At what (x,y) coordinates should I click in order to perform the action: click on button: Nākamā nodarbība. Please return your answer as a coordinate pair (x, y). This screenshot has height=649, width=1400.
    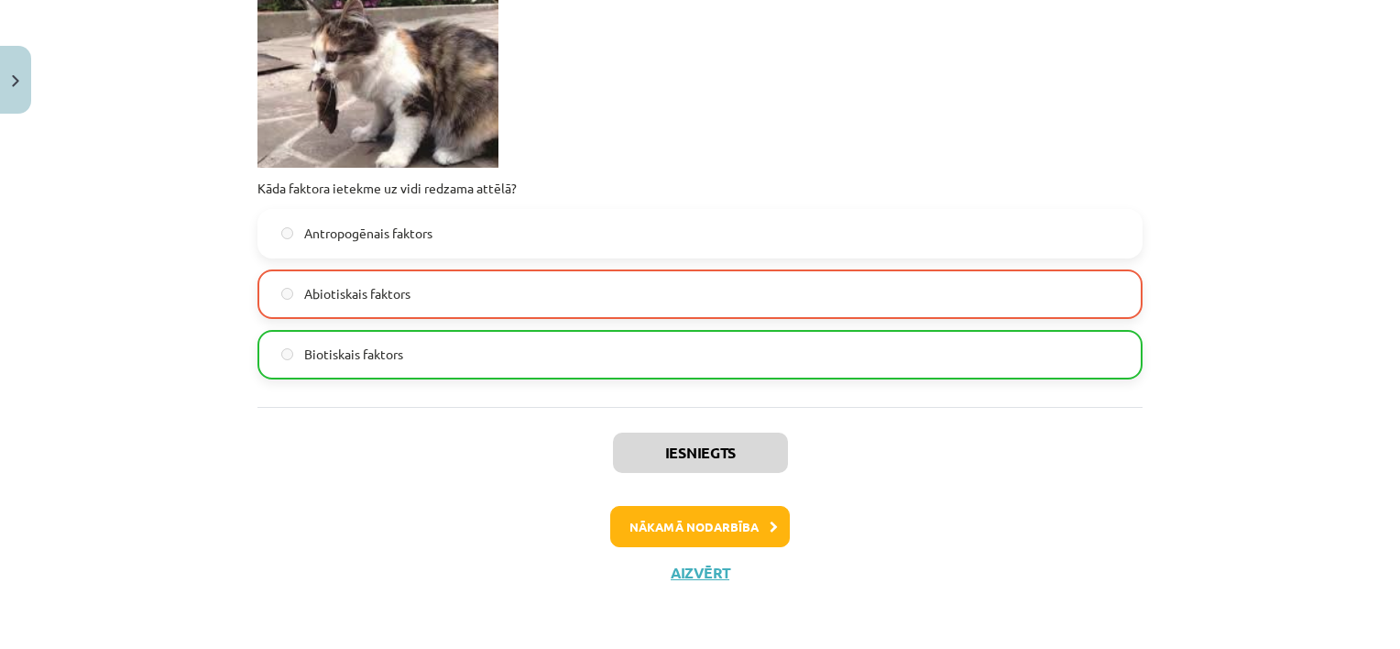
    Looking at the image, I should click on (700, 527).